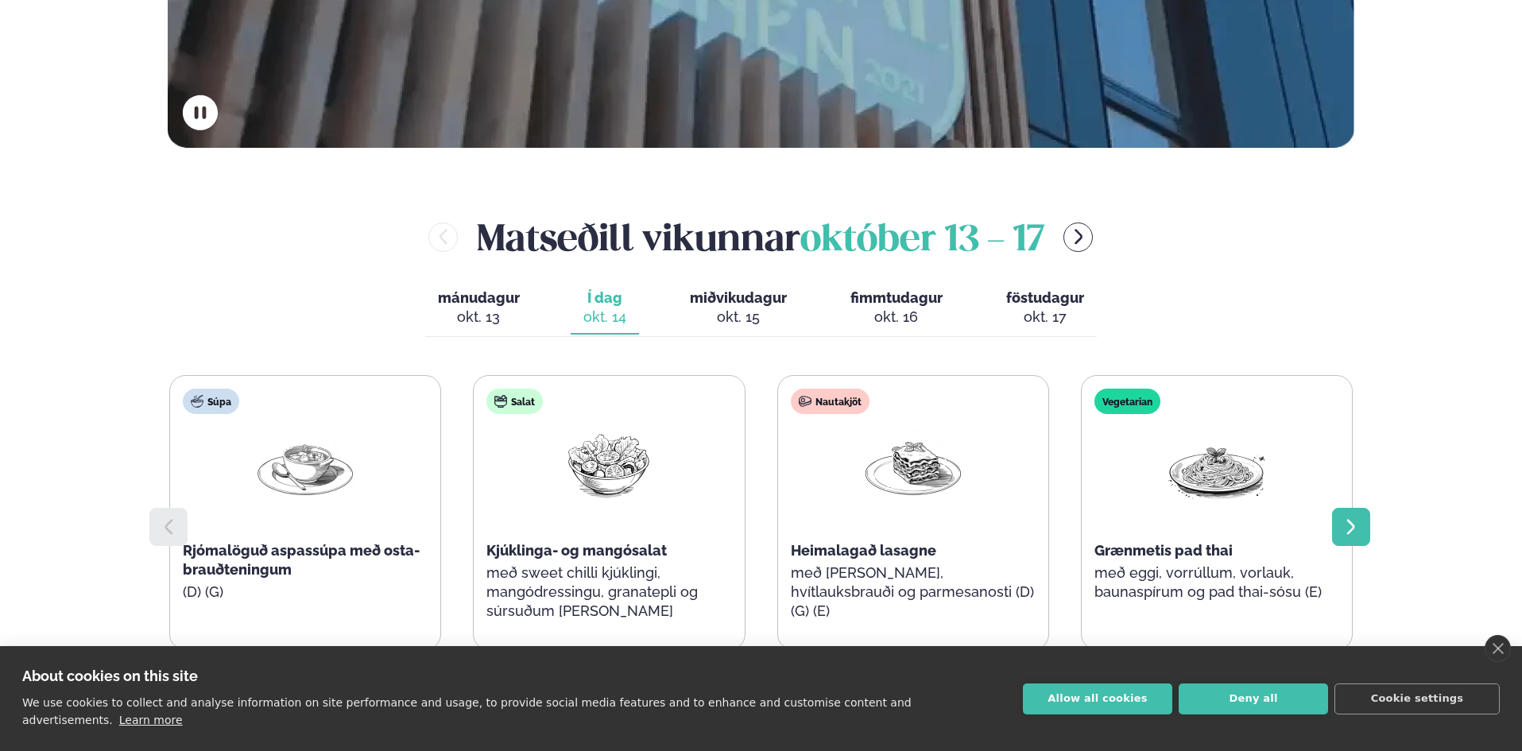  I want to click on span: föstudagur, so click(1045, 297).